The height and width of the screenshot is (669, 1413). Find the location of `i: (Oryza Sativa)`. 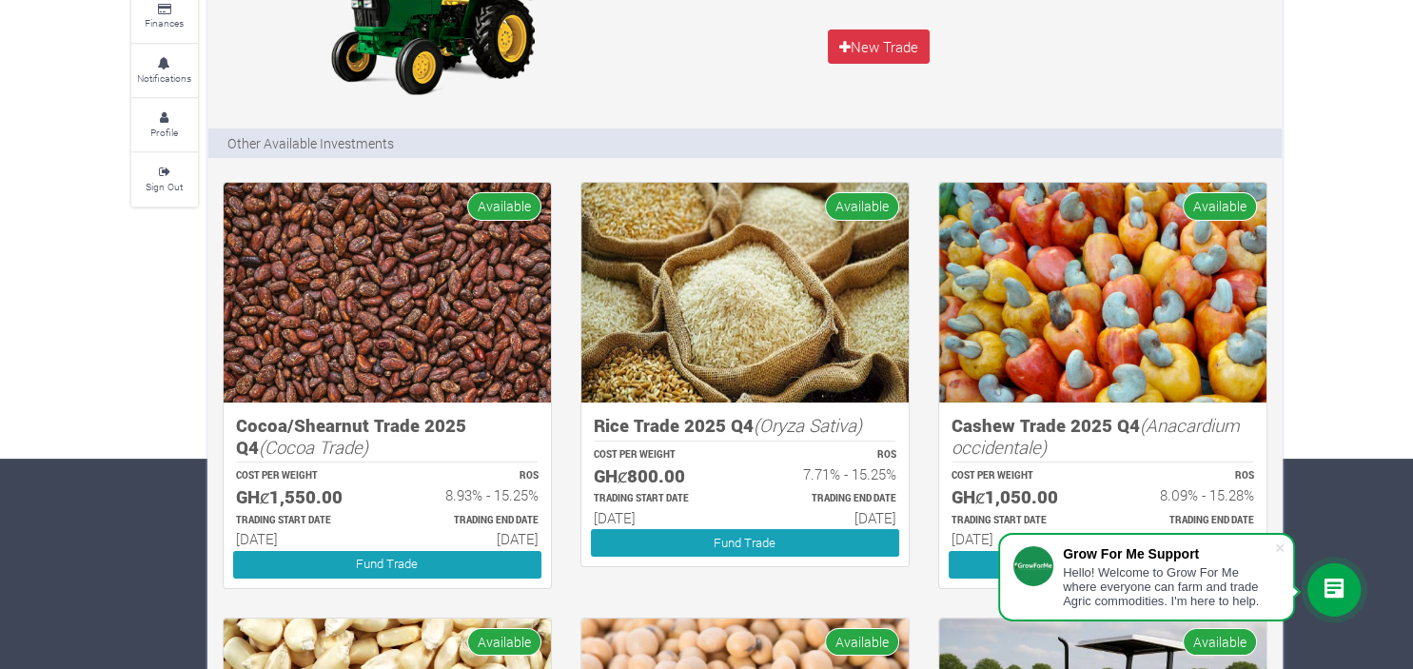

i: (Oryza Sativa) is located at coordinates (808, 424).